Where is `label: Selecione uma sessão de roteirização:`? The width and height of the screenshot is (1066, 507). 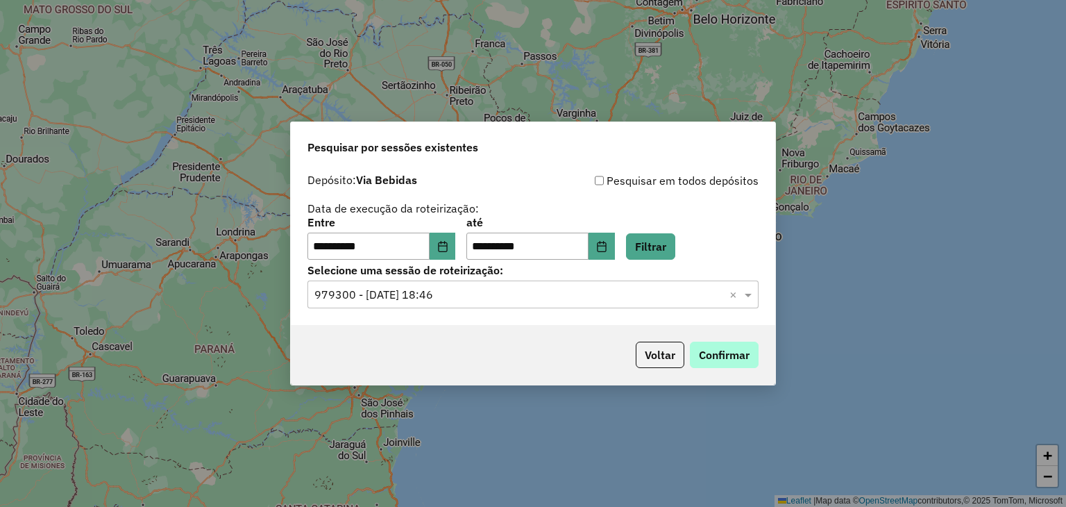 label: Selecione uma sessão de roteirização: is located at coordinates (533, 270).